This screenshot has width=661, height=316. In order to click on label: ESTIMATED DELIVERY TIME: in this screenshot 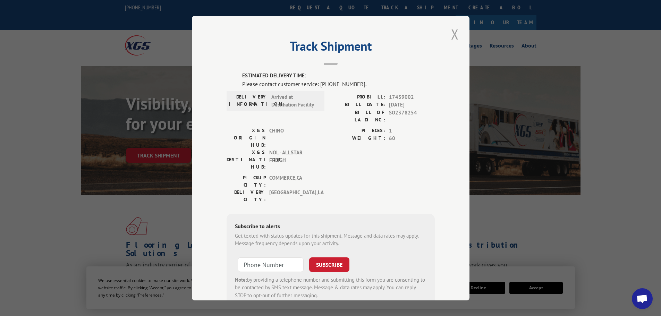, I will do `click(338, 76)`.